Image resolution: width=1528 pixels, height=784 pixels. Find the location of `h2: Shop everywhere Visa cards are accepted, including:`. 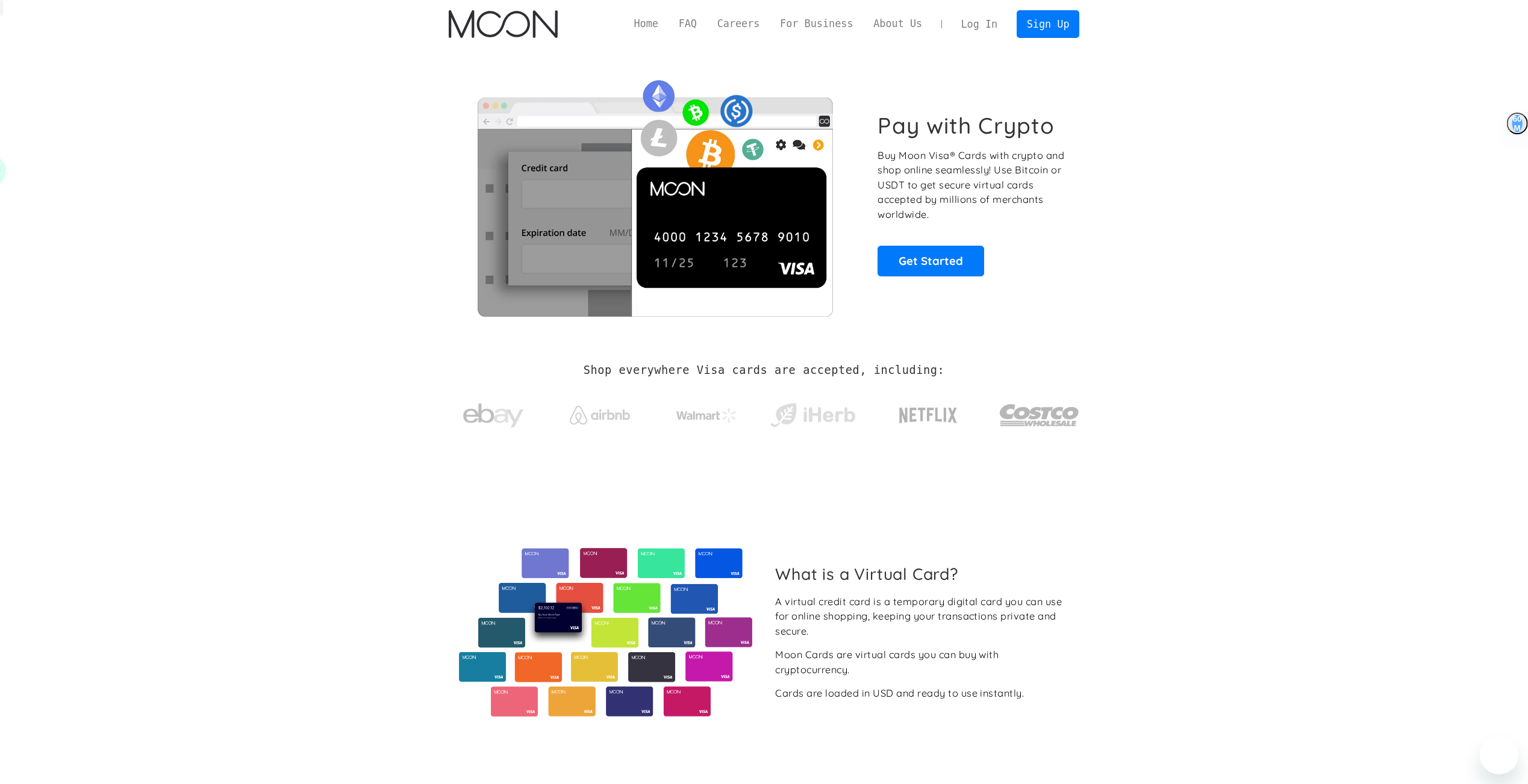

h2: Shop everywhere Visa cards are accepted, including: is located at coordinates (764, 370).